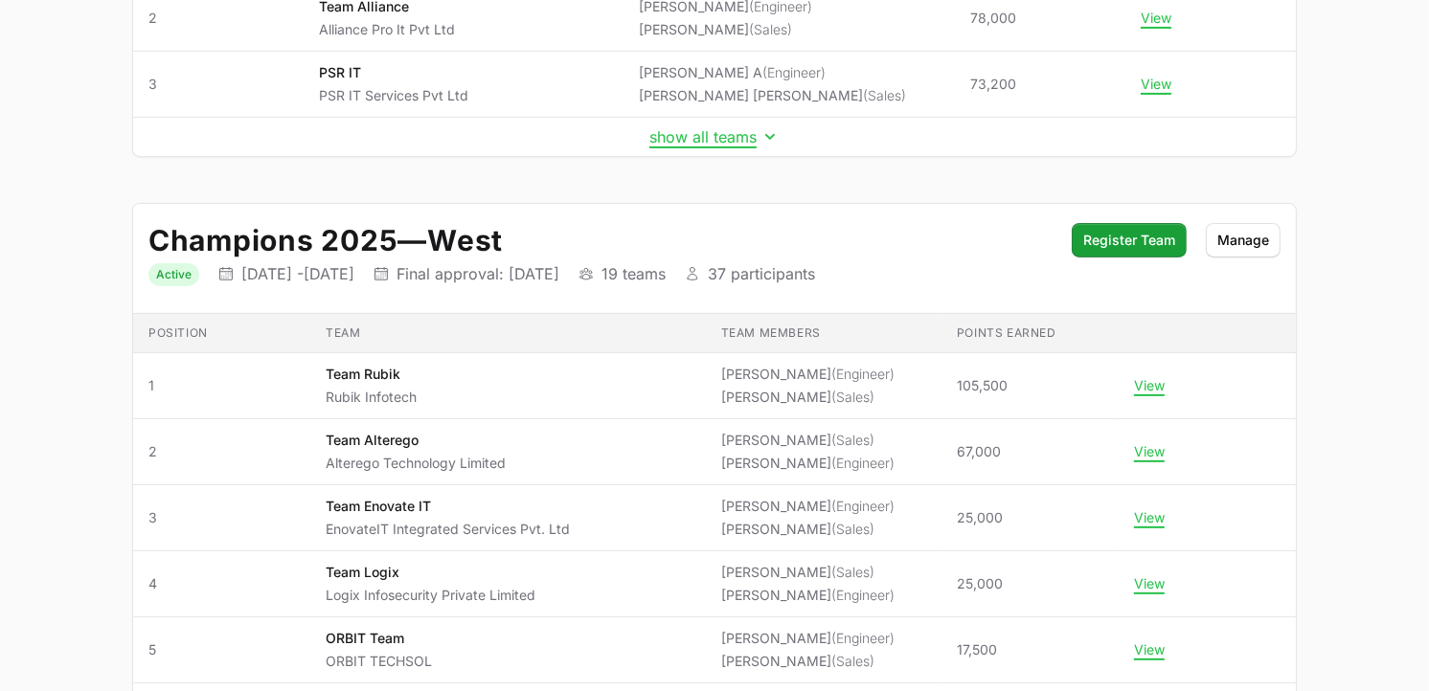 The height and width of the screenshot is (691, 1429). Describe the element at coordinates (447, 529) in the screenshot. I see `p: EnovateIT Integrated Services Pvt. Ltd` at that location.